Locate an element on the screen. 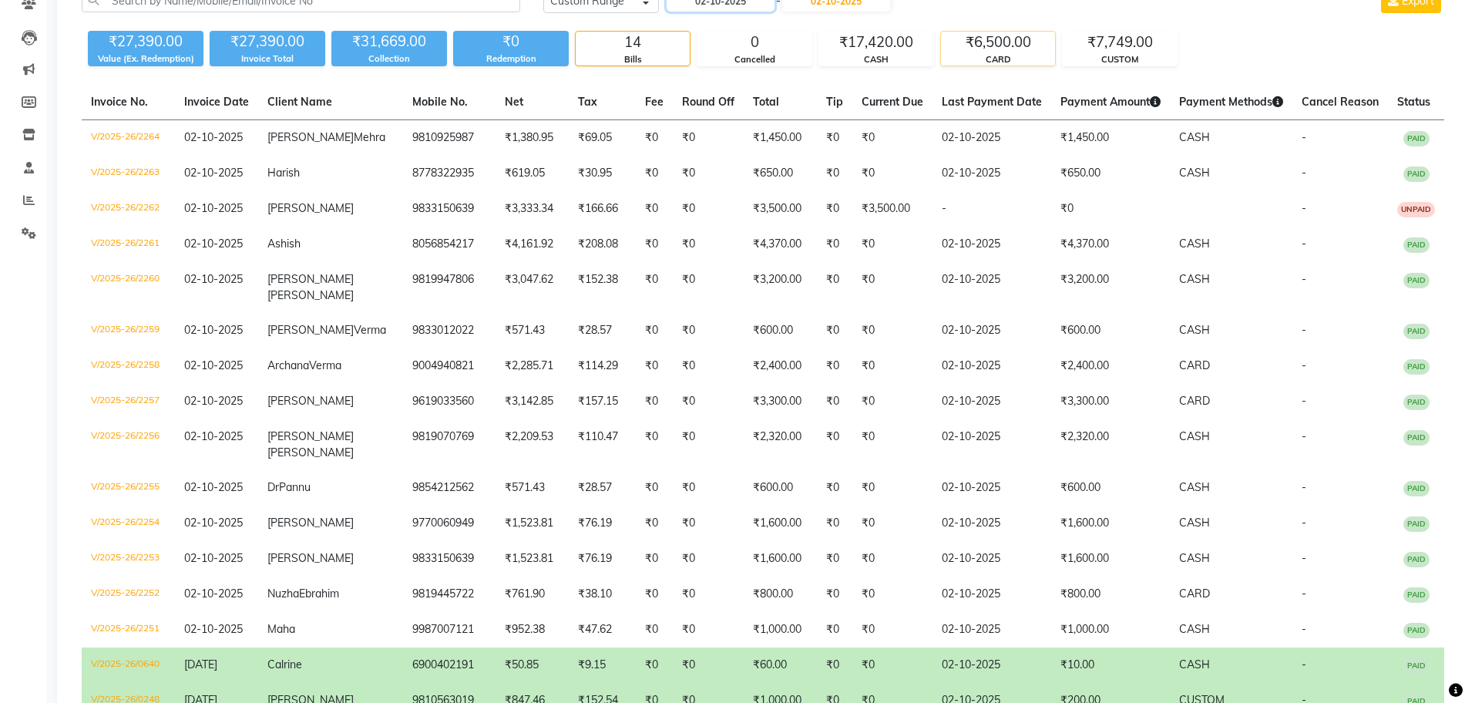  span: Mehra is located at coordinates (369, 137).